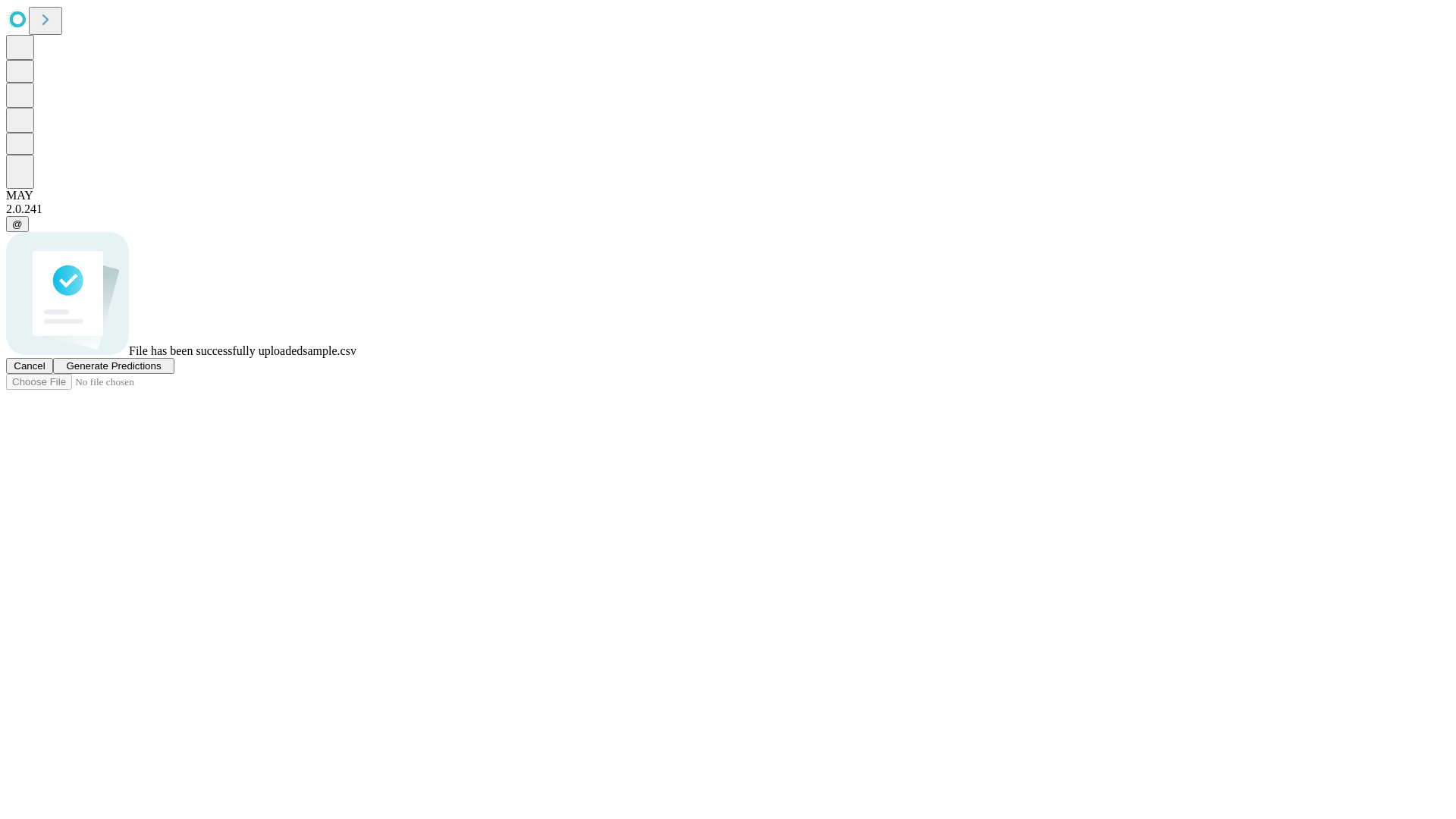 The height and width of the screenshot is (819, 1456). What do you see at coordinates (728, 195) in the screenshot?
I see `div: MAY` at bounding box center [728, 195].